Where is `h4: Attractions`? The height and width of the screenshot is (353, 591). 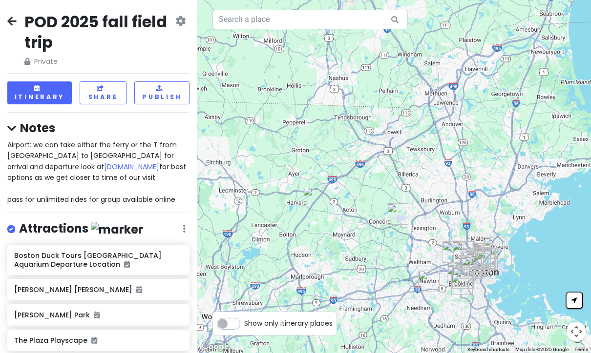
h4: Attractions is located at coordinates (81, 229).